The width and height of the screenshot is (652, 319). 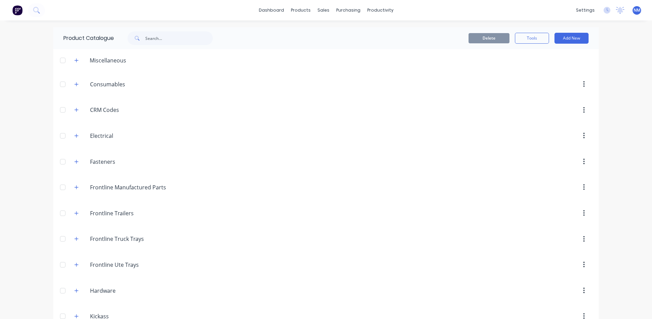 I want to click on a: dashboard, so click(x=271, y=10).